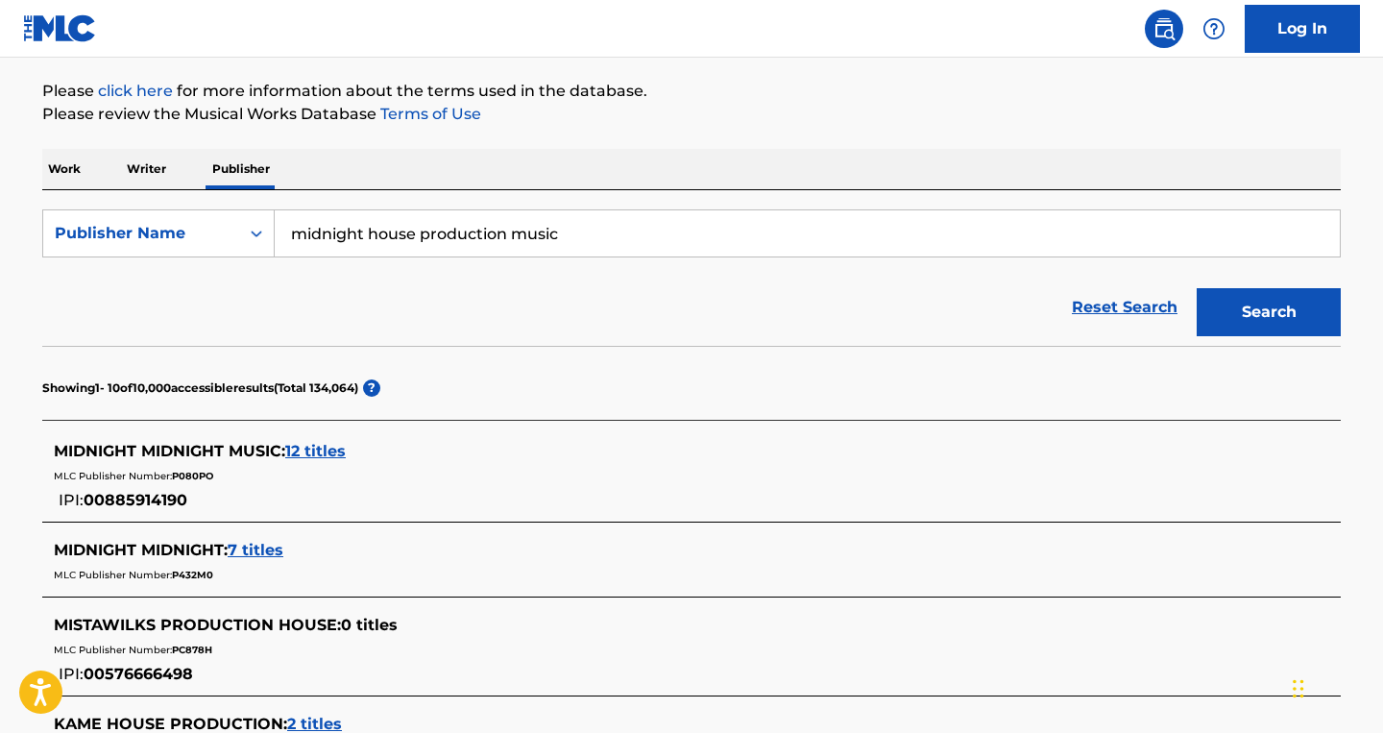 This screenshot has height=733, width=1383. I want to click on p: Writer, so click(146, 169).